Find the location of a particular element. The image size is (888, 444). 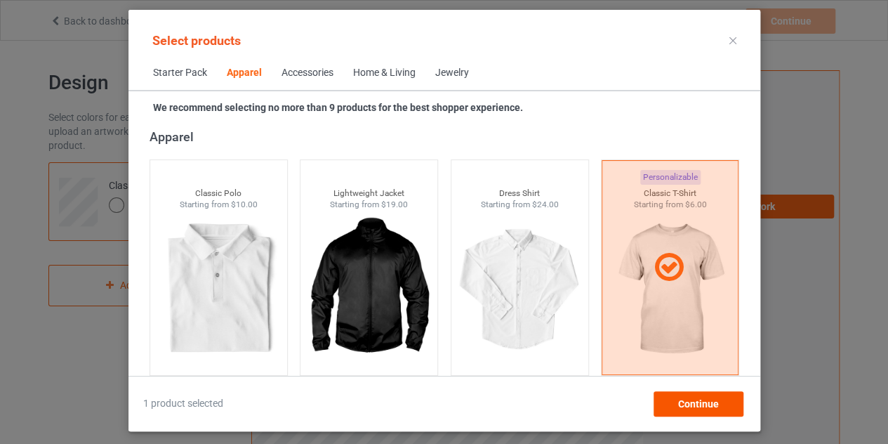

div: Home & Living is located at coordinates (384, 73).